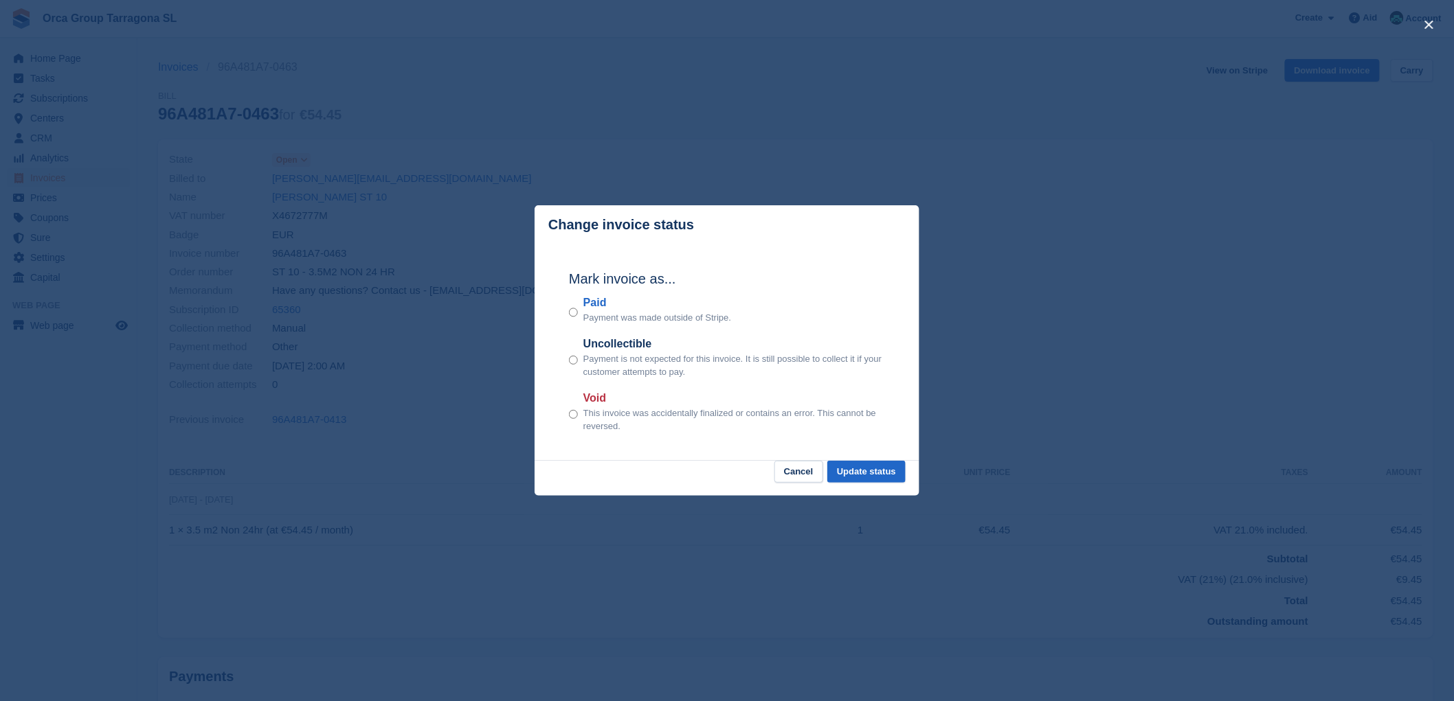  What do you see at coordinates (1429, 25) in the screenshot?
I see `button: close` at bounding box center [1429, 25].